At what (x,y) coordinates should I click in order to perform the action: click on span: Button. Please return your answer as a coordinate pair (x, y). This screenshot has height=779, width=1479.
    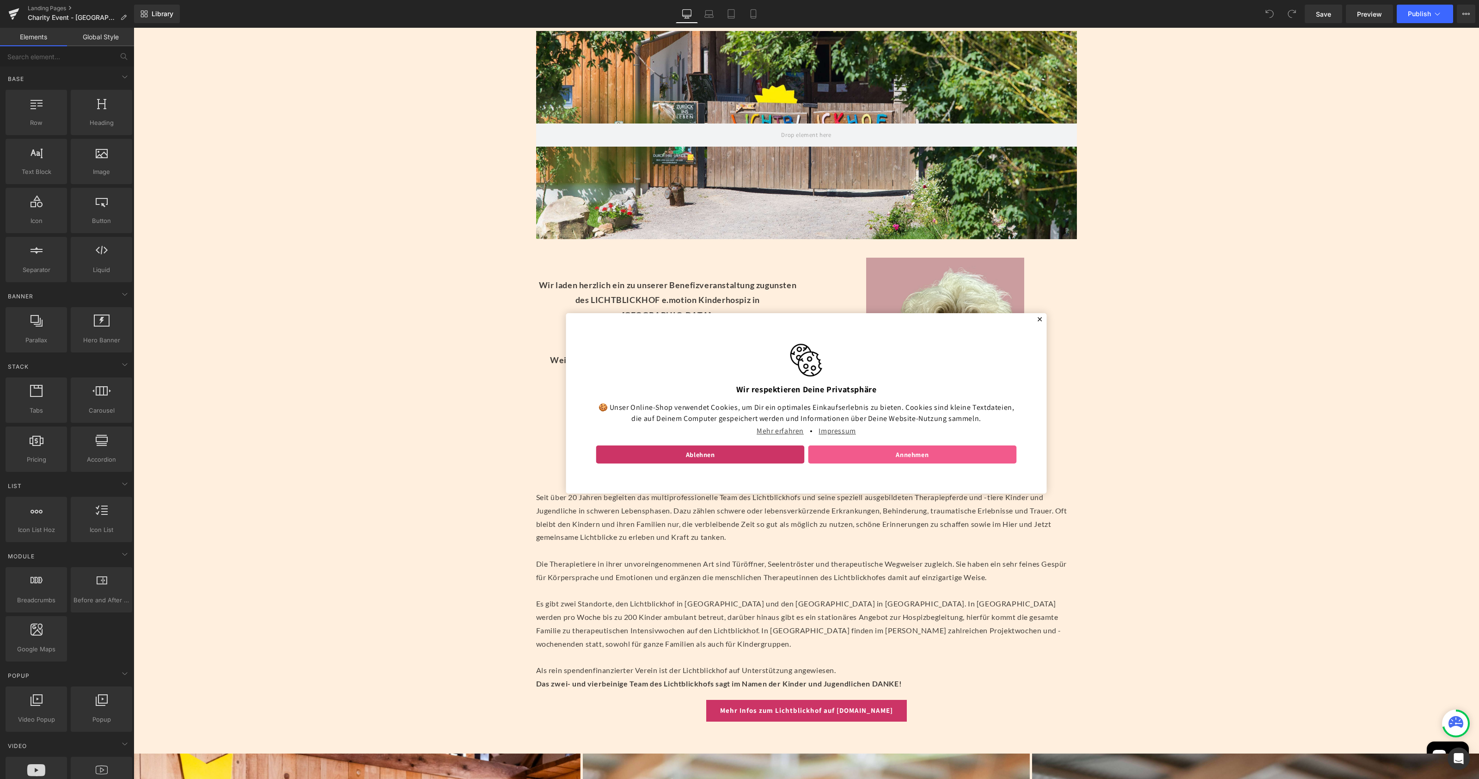
    Looking at the image, I should click on (101, 221).